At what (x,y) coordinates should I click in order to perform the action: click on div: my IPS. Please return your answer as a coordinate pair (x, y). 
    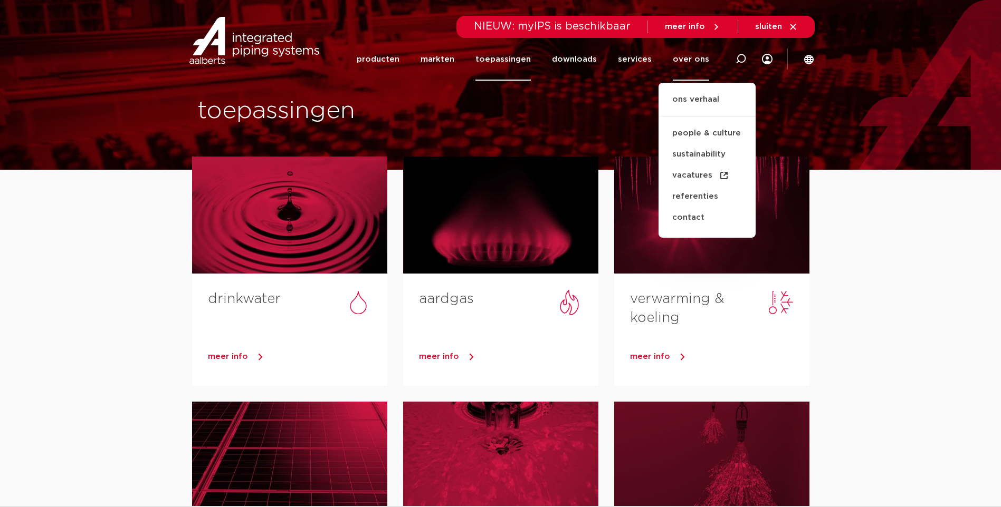
    Looking at the image, I should click on (767, 59).